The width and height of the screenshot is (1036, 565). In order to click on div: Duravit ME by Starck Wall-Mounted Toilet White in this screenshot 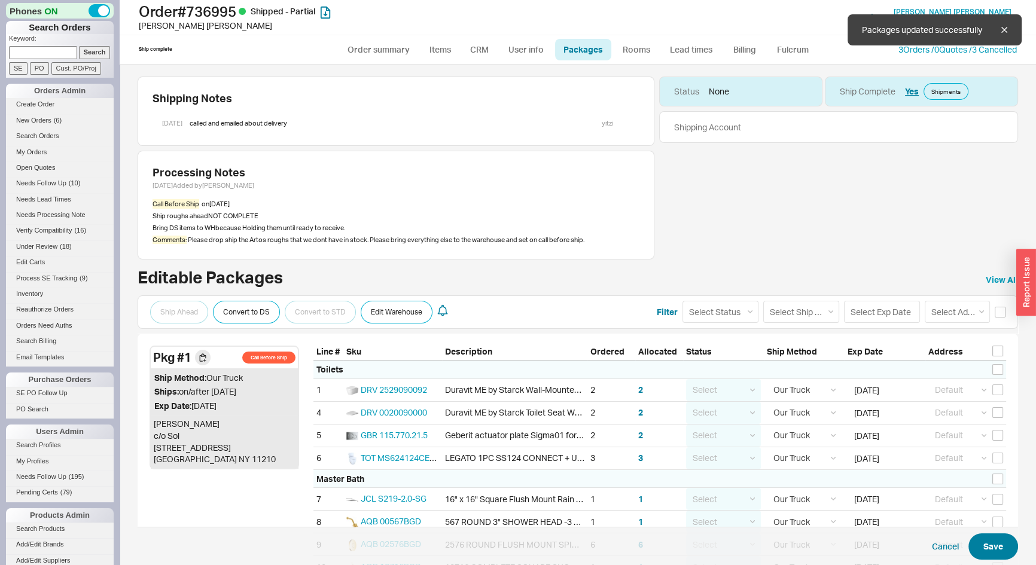, I will do `click(515, 390)`.